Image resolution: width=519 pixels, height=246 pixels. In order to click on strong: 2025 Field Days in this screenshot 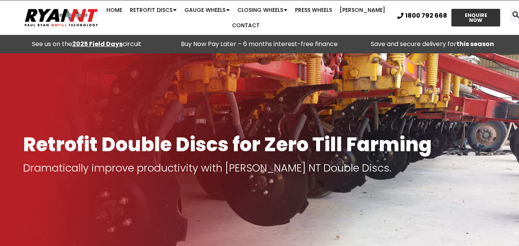, I will do `click(97, 44)`.